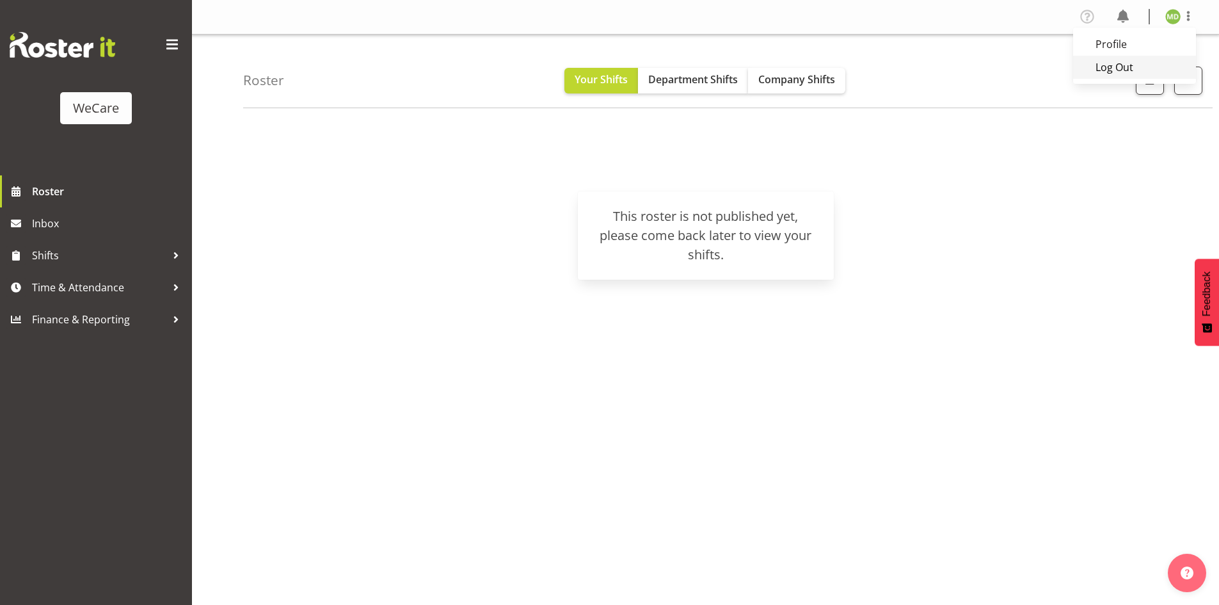 Image resolution: width=1219 pixels, height=605 pixels. I want to click on span: Inbox, so click(109, 223).